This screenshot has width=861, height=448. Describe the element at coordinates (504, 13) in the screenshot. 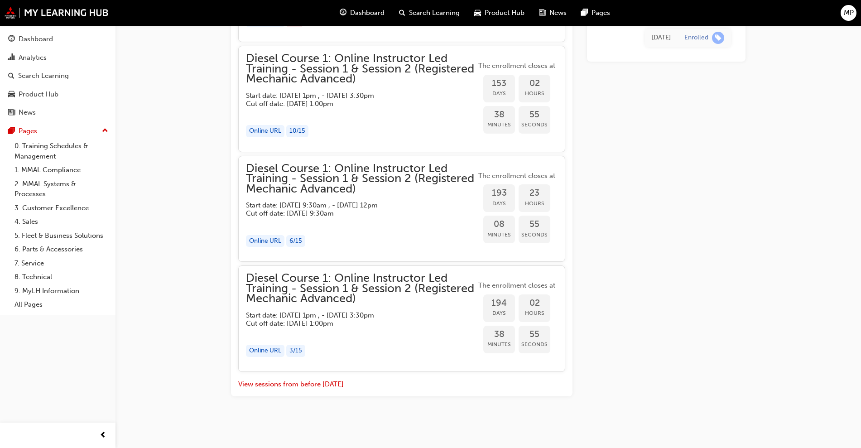

I see `span: Product Hub` at that location.